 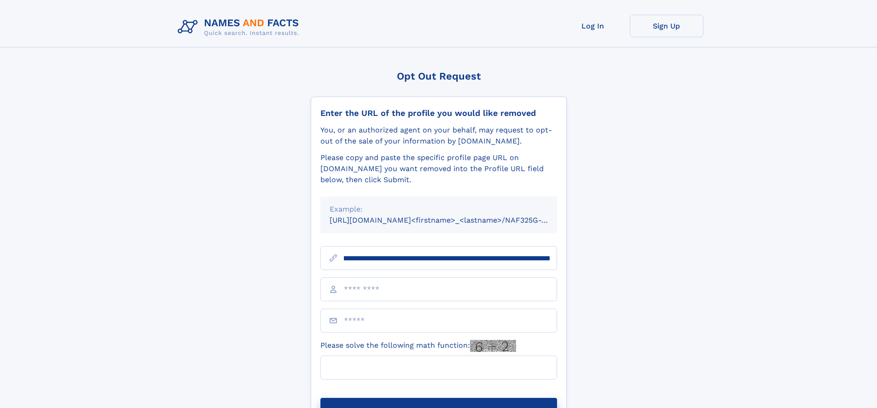 What do you see at coordinates (418, 346) in the screenshot?
I see `label: Please solve the following math function:` at bounding box center [418, 346].